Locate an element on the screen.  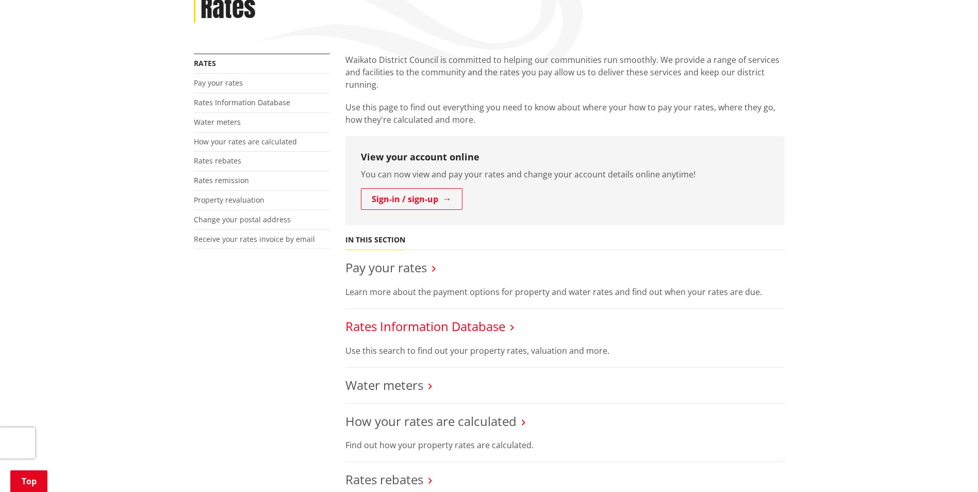
p: You can now view and pay your rates and change your account details online anytime! is located at coordinates (565, 174).